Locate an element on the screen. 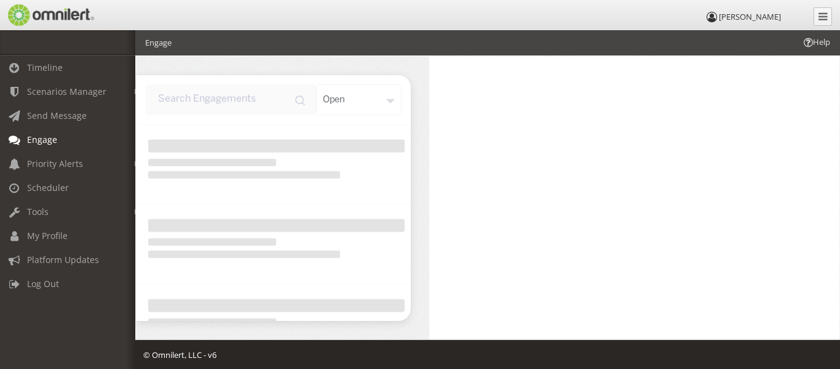  span: Tools is located at coordinates (38, 211).